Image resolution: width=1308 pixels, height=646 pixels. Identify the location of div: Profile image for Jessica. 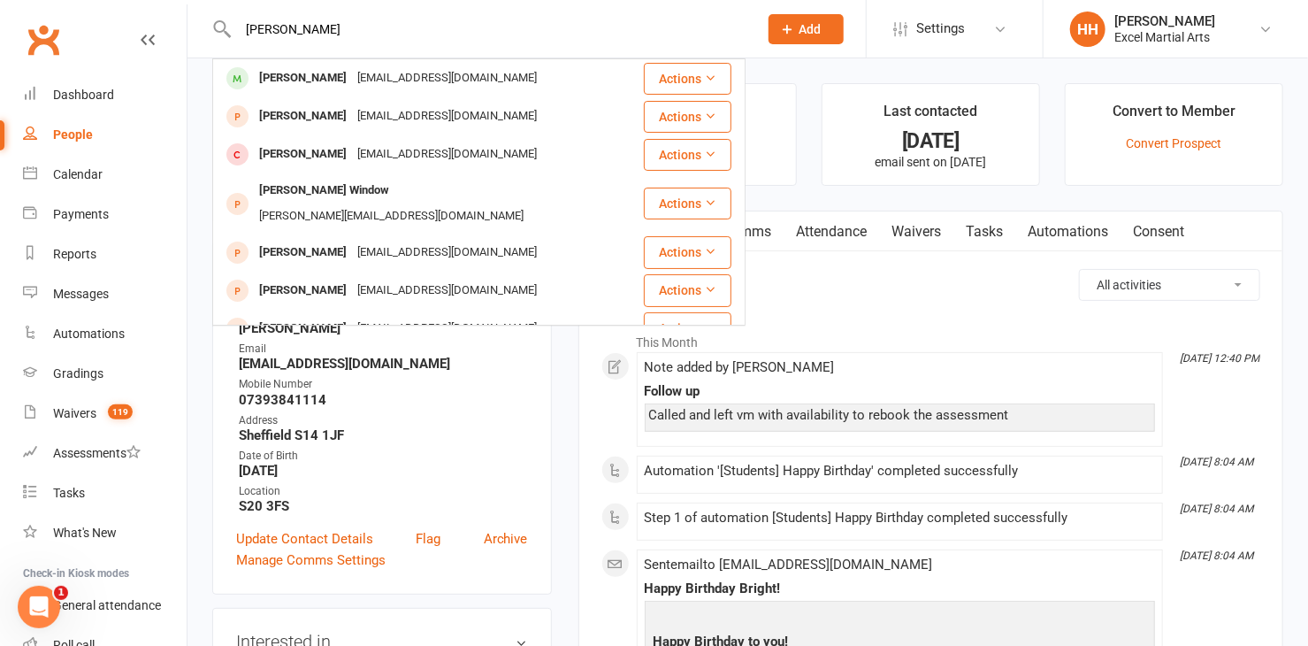
(87, 46).